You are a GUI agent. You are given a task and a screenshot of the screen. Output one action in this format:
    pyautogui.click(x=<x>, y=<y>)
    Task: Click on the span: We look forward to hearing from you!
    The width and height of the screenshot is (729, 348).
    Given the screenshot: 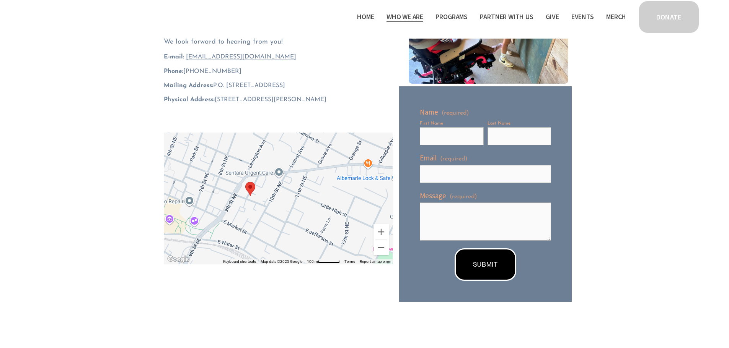 What is the action you would take?
    pyautogui.click(x=223, y=42)
    